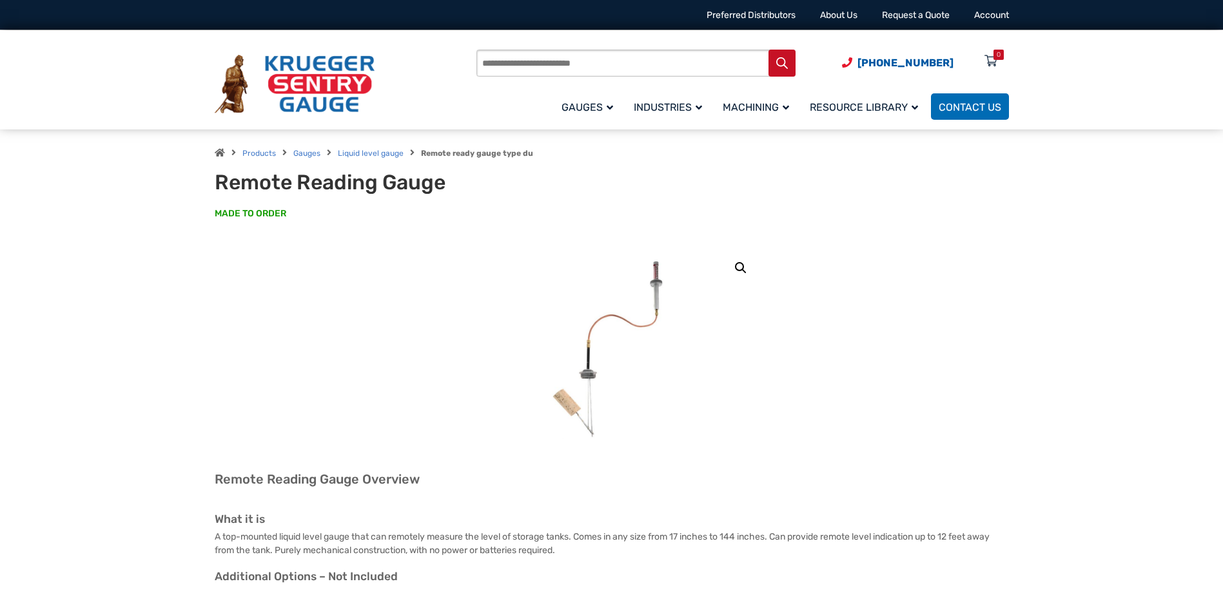  Describe the element at coordinates (371, 153) in the screenshot. I see `a: Liquid level gauge` at that location.